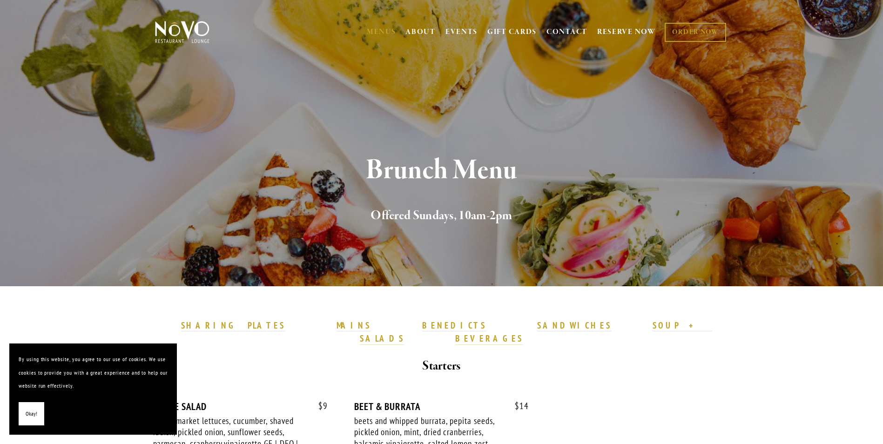 This screenshot has height=444, width=883. Describe the element at coordinates (442, 216) in the screenshot. I see `h2: Offered Sundays, 10am-2pm` at that location.